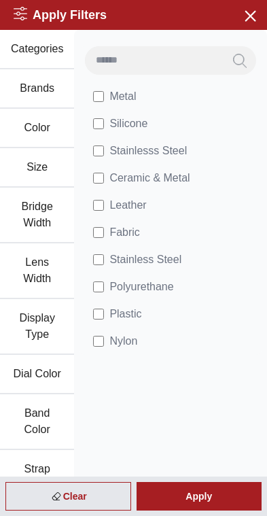 The image size is (267, 516). Describe the element at coordinates (99, 341) in the screenshot. I see `input: Nylon` at that location.